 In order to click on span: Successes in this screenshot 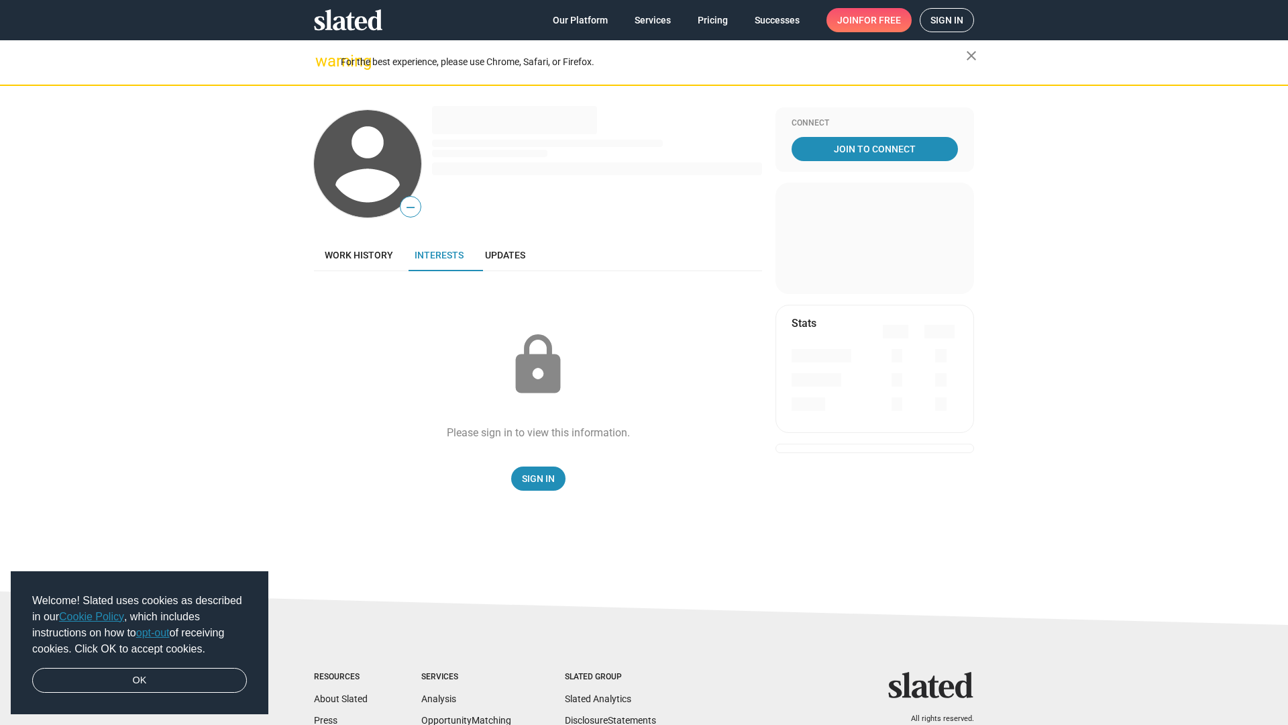, I will do `click(777, 20)`.